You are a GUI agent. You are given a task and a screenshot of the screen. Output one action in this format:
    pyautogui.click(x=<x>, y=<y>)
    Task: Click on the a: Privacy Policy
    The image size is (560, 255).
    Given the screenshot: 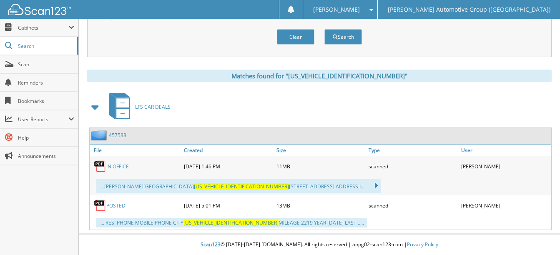 What is the action you would take?
    pyautogui.click(x=423, y=245)
    